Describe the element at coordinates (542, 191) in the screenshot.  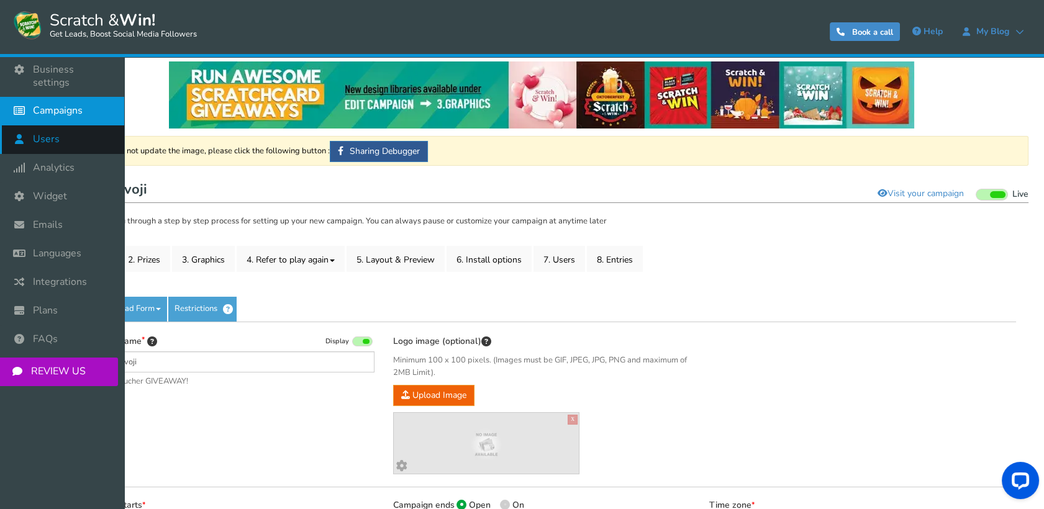
I see `h1: Ogrebi i osvoji` at that location.